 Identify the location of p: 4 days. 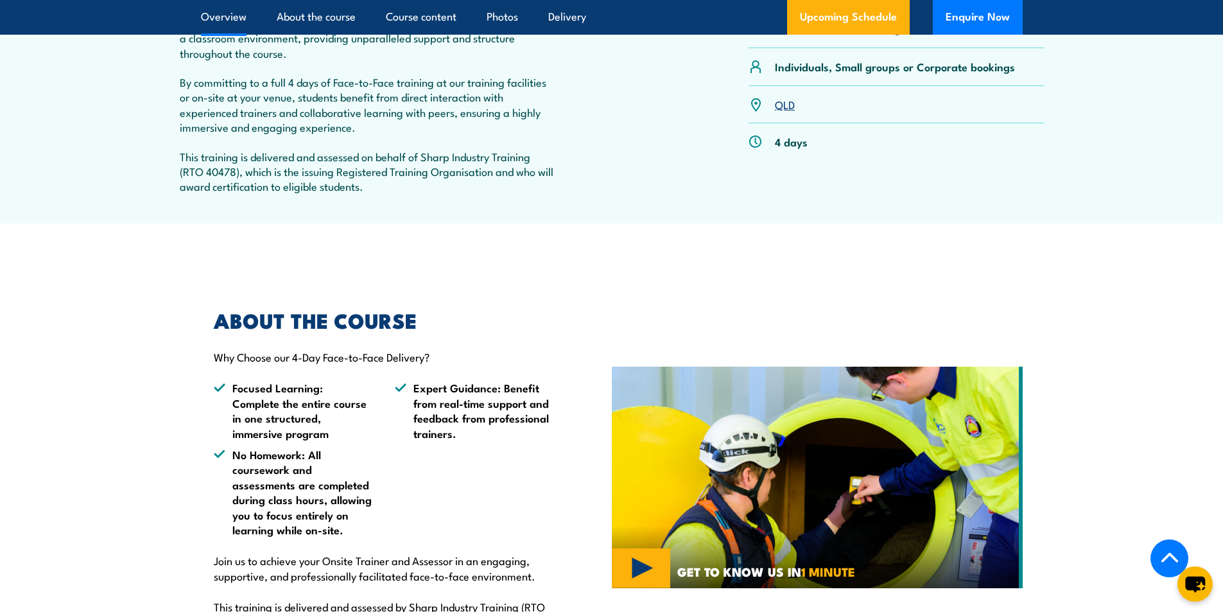
(791, 141).